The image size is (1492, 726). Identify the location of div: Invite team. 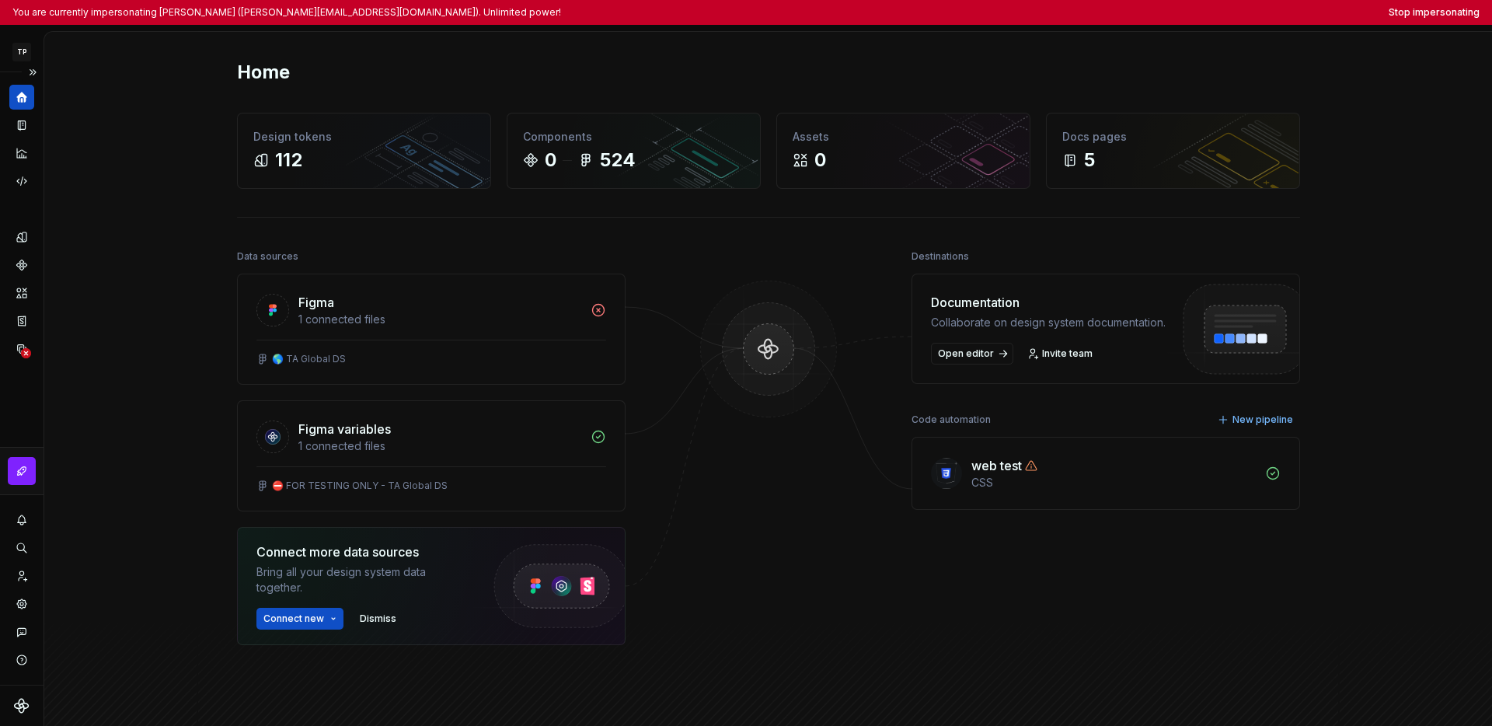
(22, 576).